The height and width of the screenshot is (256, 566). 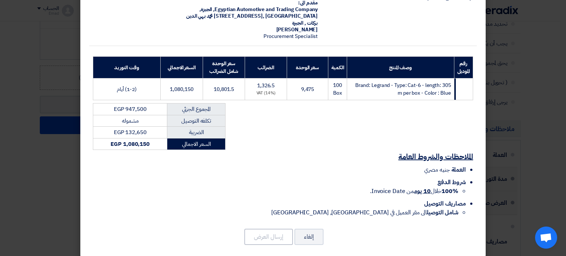 I want to click on span: 1,080,150, so click(x=181, y=89).